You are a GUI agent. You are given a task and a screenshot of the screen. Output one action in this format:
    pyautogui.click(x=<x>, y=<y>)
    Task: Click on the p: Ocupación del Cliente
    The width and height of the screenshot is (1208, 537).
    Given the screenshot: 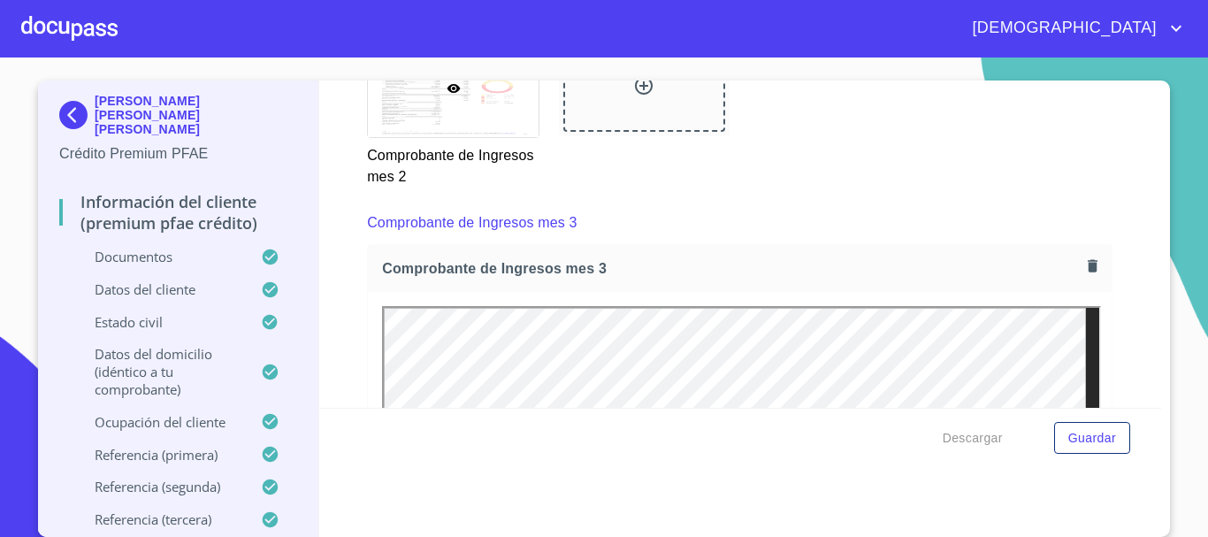 What is the action you would take?
    pyautogui.click(x=160, y=422)
    